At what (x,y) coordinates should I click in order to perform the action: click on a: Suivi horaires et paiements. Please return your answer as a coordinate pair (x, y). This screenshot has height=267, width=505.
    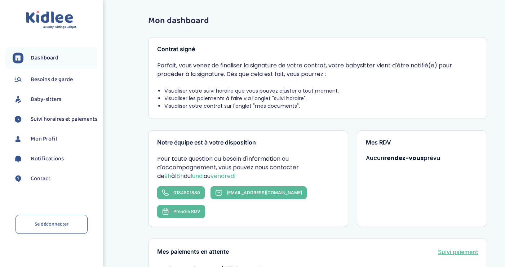
    Looking at the image, I should click on (55, 119).